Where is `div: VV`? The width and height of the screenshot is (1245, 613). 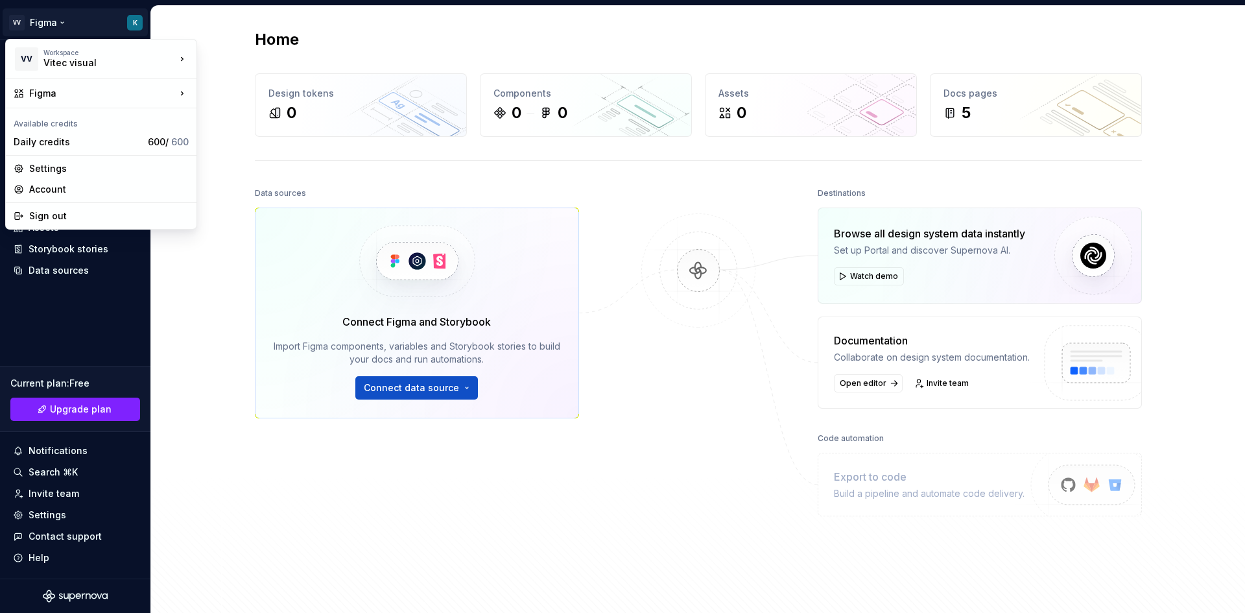 div: VV is located at coordinates (27, 59).